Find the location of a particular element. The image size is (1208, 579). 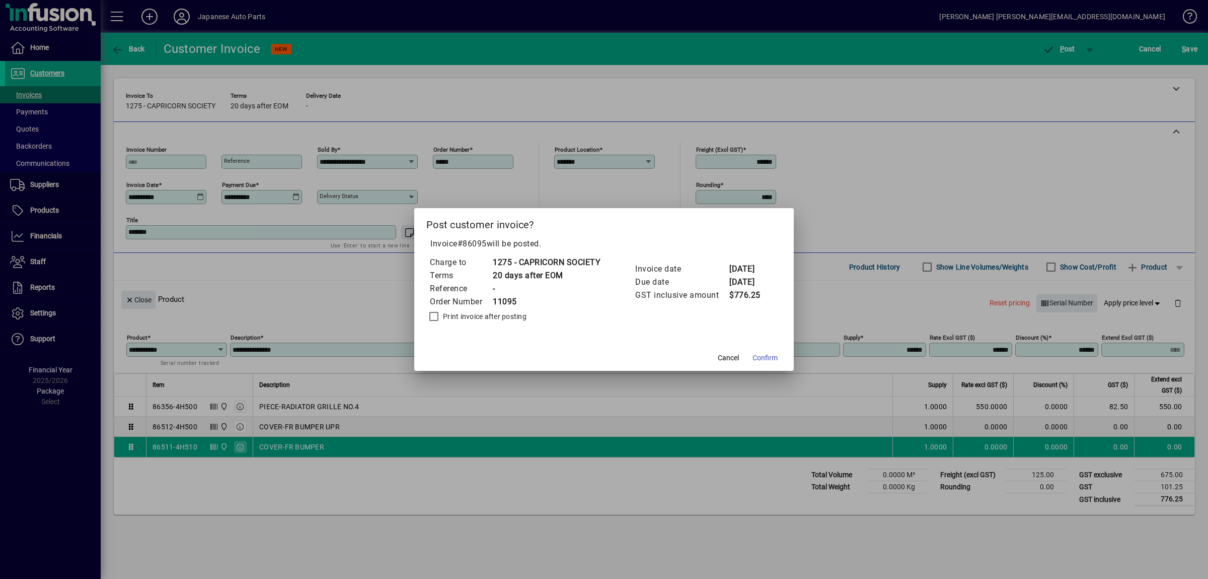

button: Cancel is located at coordinates (729, 358).